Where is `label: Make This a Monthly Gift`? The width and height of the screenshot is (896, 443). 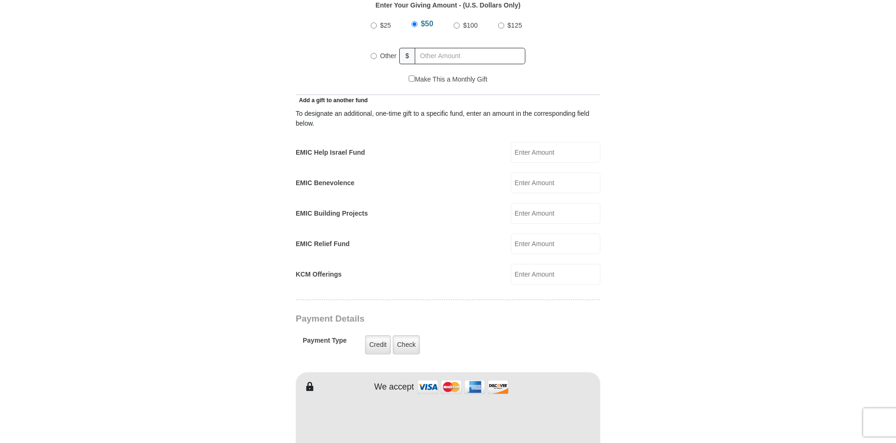
label: Make This a Monthly Gift is located at coordinates (448, 79).